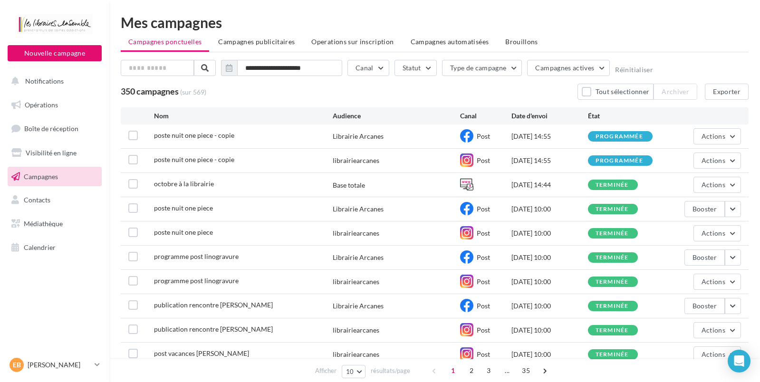 Image resolution: width=760 pixels, height=382 pixels. Describe the element at coordinates (55, 200) in the screenshot. I see `a: Contacts` at that location.